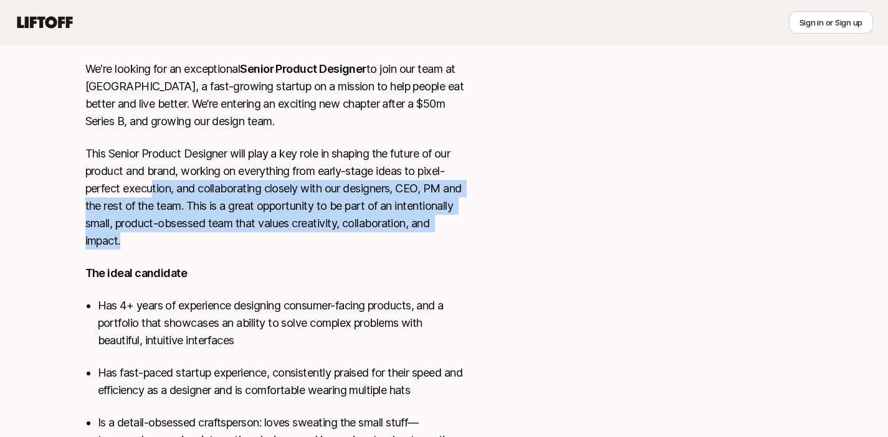 The width and height of the screenshot is (888, 437). Describe the element at coordinates (303, 69) in the screenshot. I see `strong: Senior Product Designer` at that location.